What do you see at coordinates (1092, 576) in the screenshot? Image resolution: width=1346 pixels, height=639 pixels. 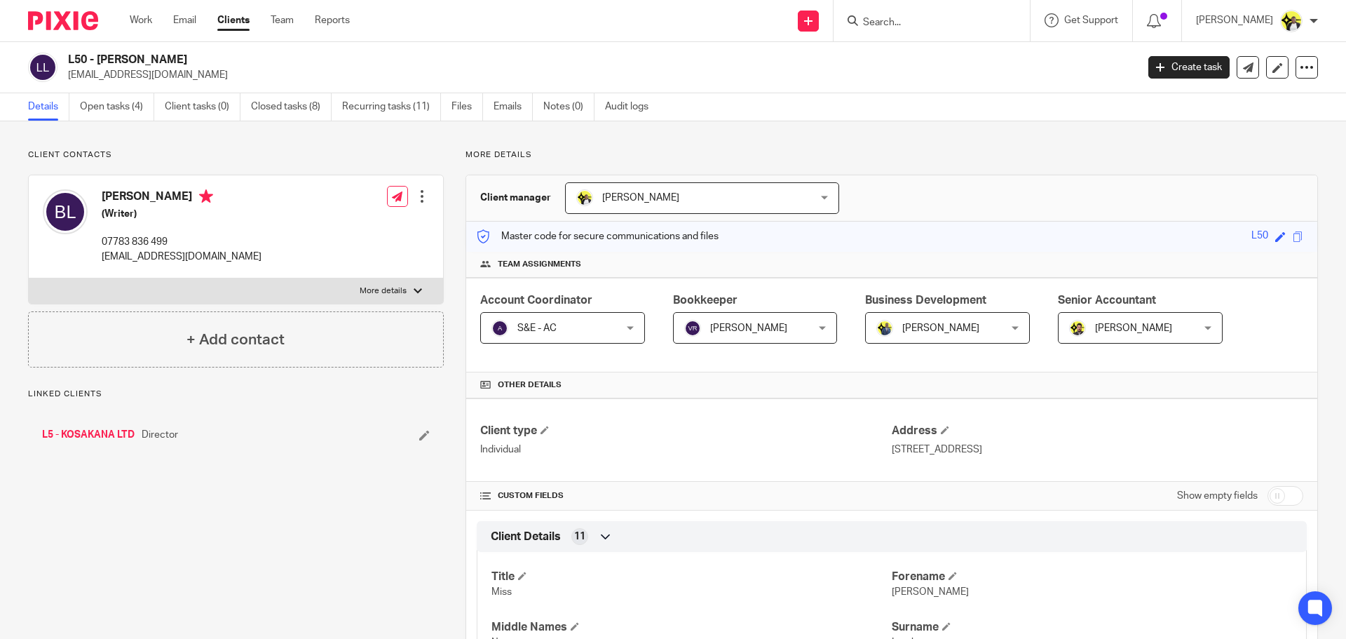 I see `h4: Forename` at bounding box center [1092, 576].